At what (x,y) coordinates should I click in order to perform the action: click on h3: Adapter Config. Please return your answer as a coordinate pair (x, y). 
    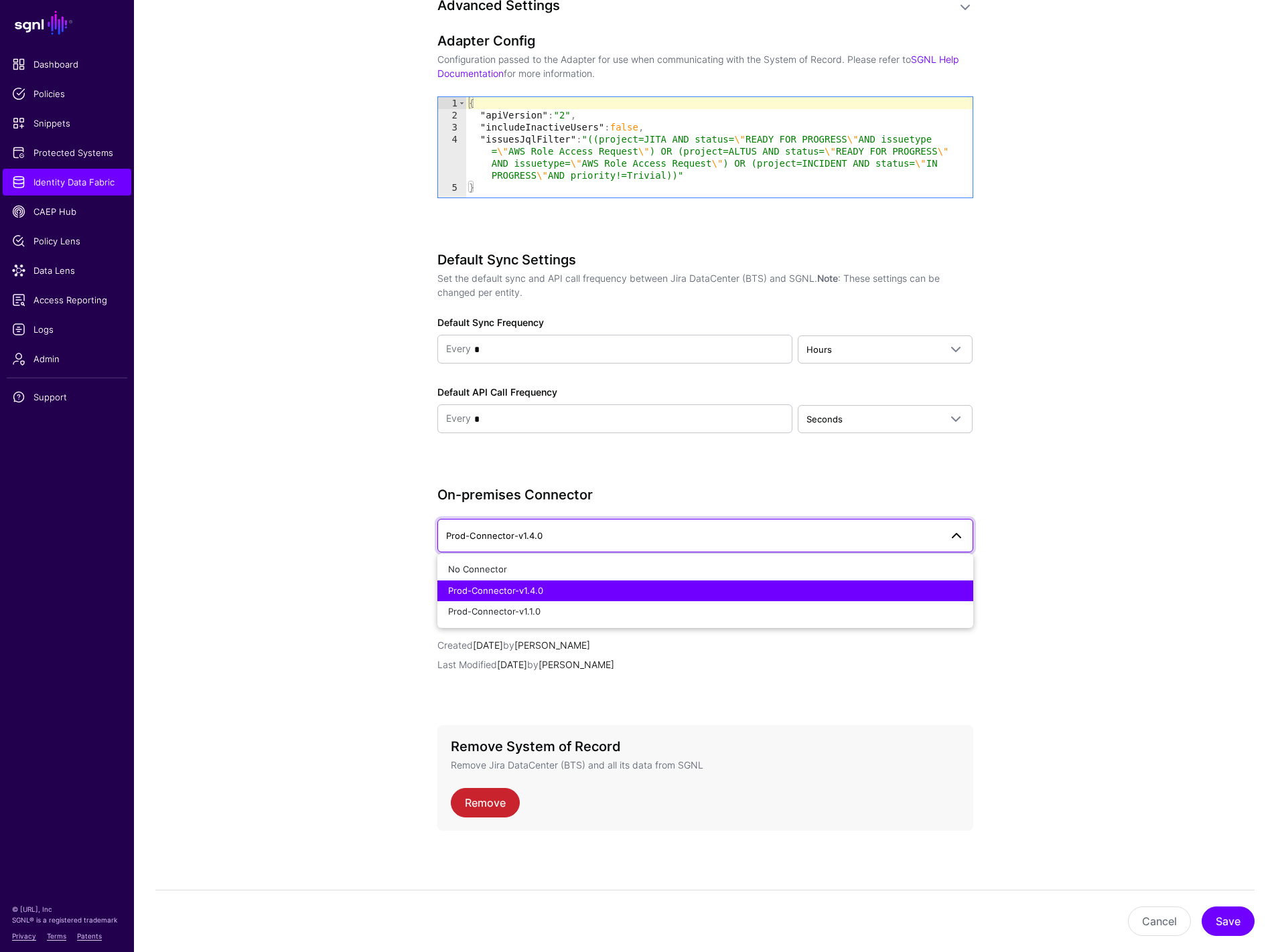
    Looking at the image, I should click on (705, 41).